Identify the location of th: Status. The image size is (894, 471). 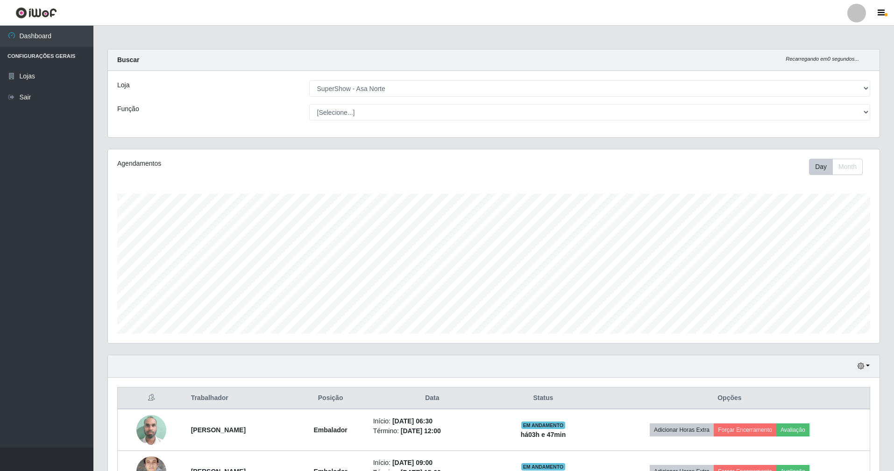
(543, 398).